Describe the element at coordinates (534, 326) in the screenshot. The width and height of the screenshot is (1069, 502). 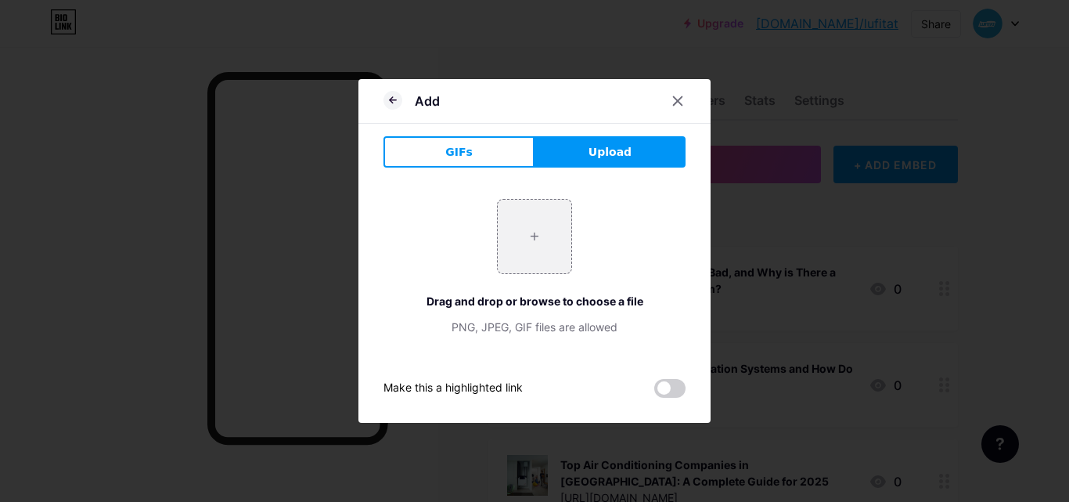
I see `div: PNG, JPEG, GIF files are allowed` at that location.